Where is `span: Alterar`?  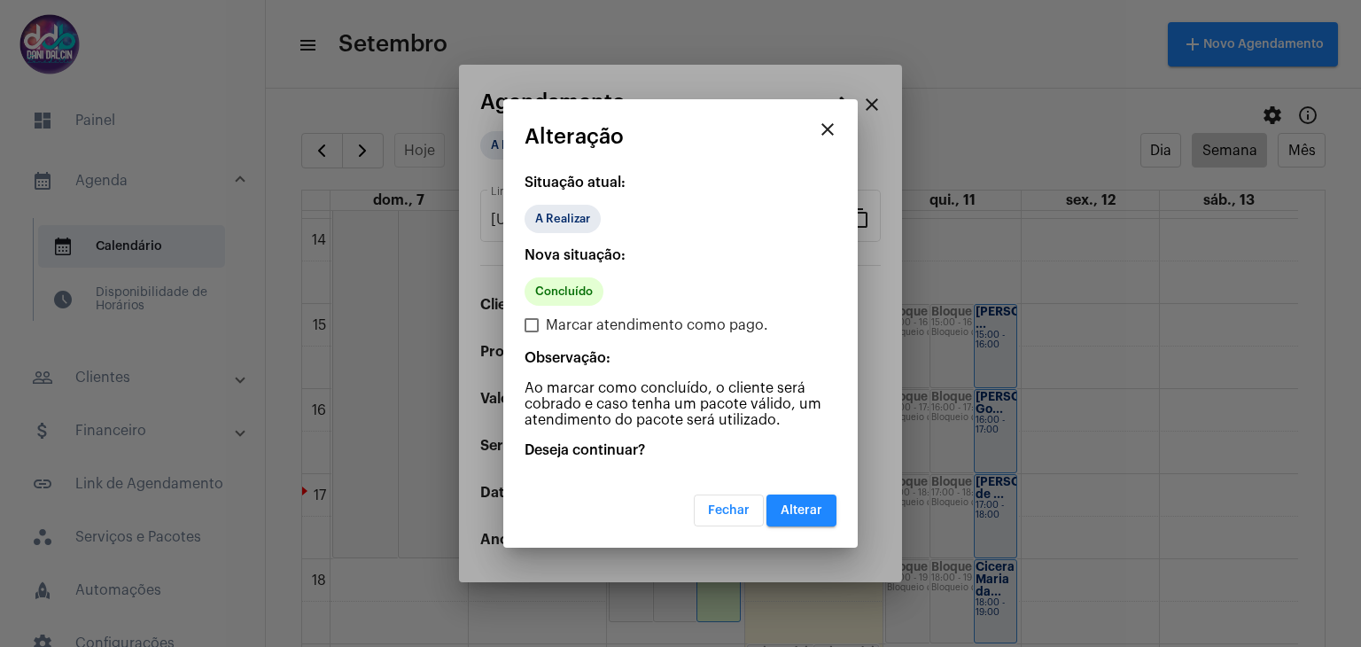 span: Alterar is located at coordinates (801, 510).